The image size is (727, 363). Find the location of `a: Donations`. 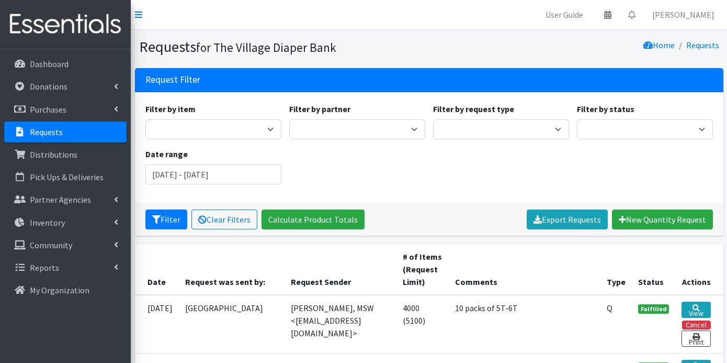

a: Donations is located at coordinates (65, 86).